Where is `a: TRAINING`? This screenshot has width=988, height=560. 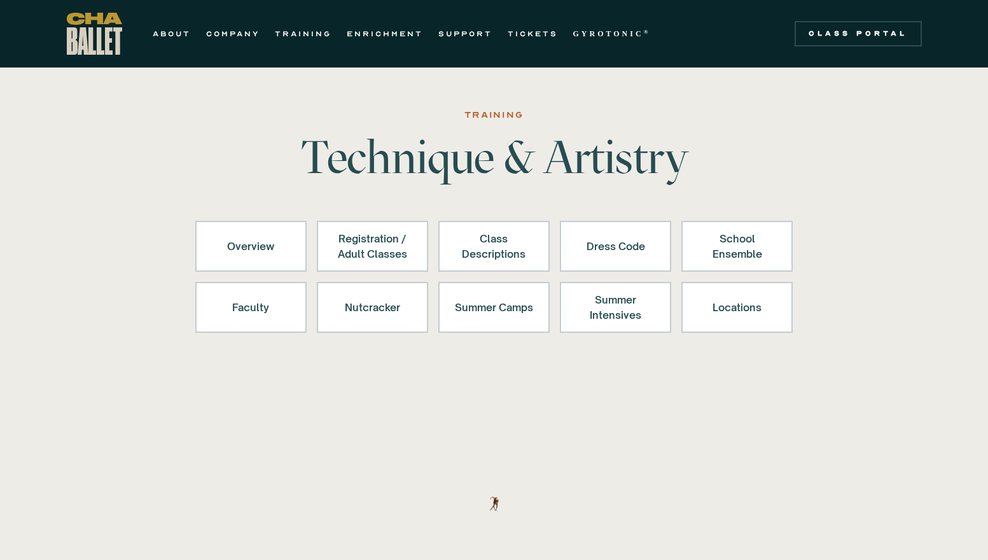
a: TRAINING is located at coordinates (303, 34).